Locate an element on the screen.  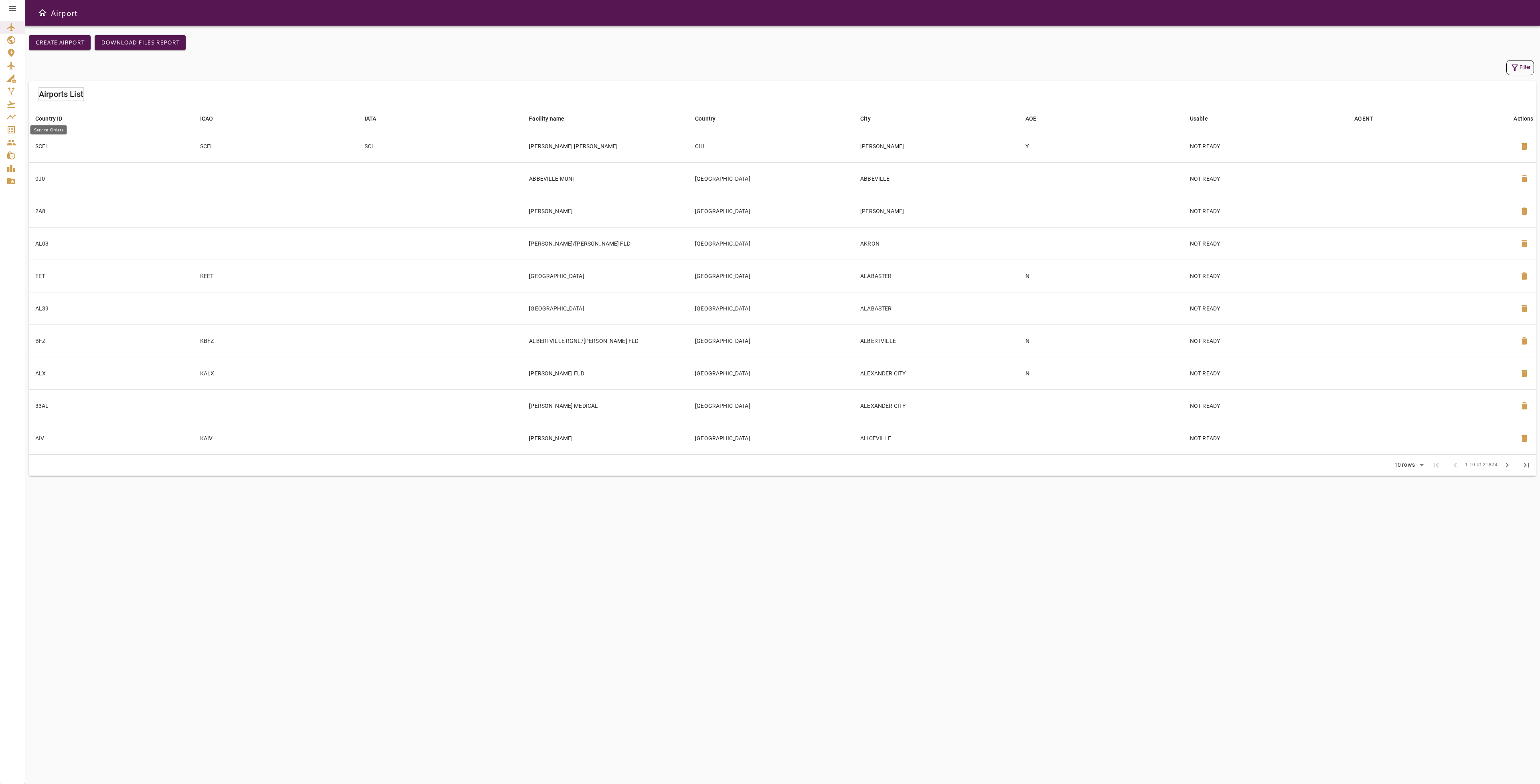
td: ABBEVILLE is located at coordinates (936, 178).